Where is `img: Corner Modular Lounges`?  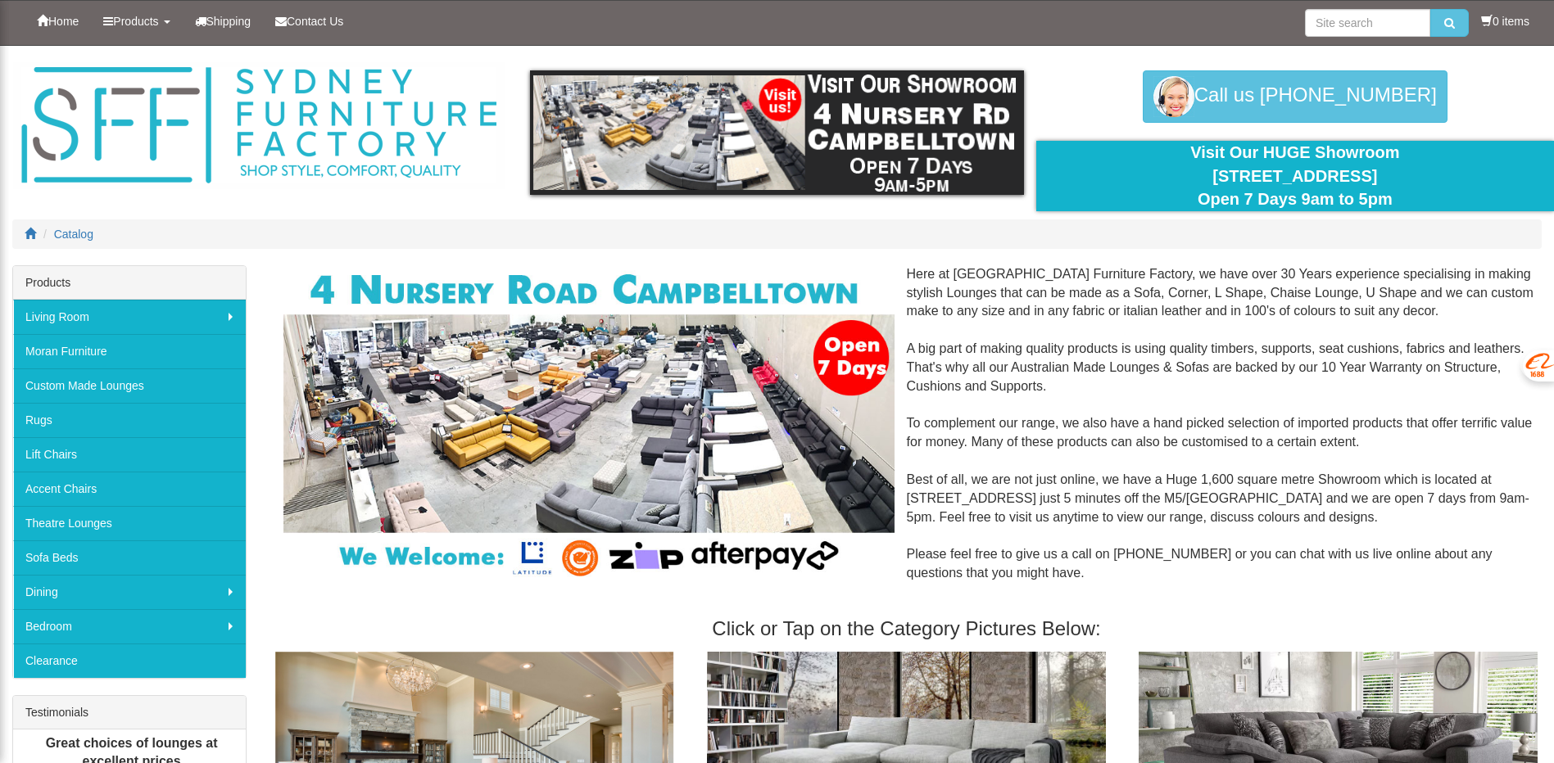
img: Corner Modular Lounges is located at coordinates (588, 424).